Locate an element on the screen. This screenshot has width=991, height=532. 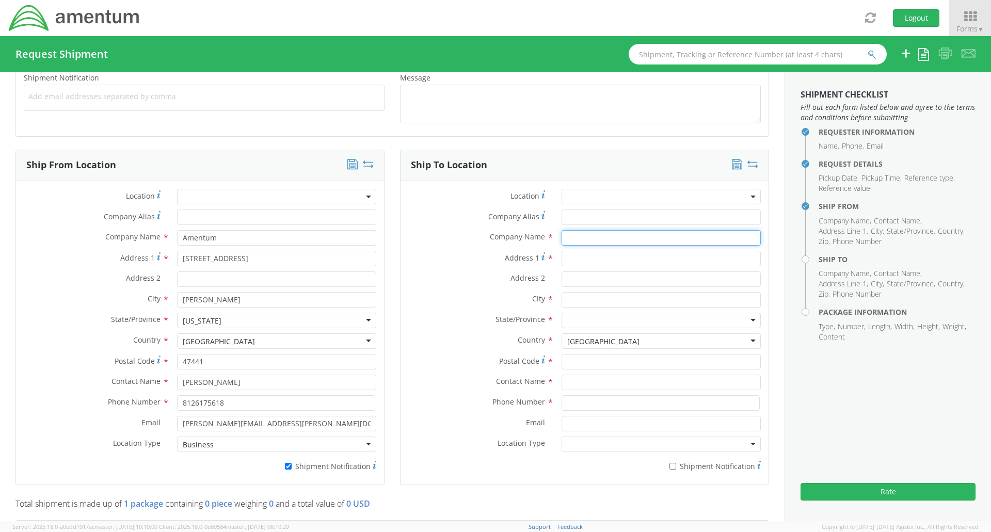
span: Fill out each form listed below and agree to the terms and conditions before submitting is located at coordinates (888, 112).